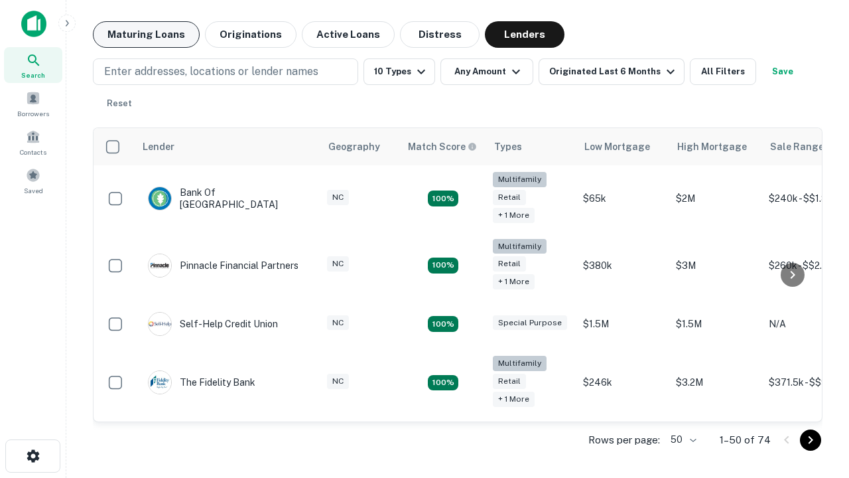 The width and height of the screenshot is (849, 478). I want to click on td: $380k, so click(623, 265).